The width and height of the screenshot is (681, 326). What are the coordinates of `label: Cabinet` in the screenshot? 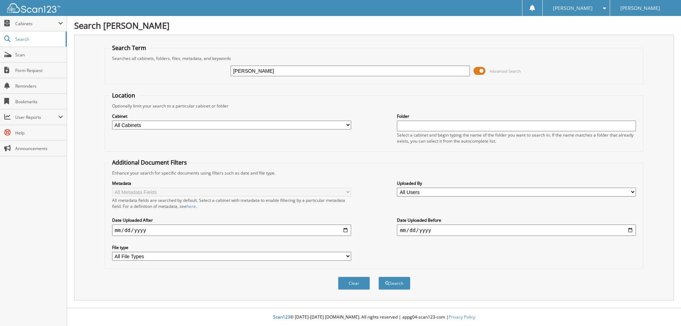 It's located at (231, 116).